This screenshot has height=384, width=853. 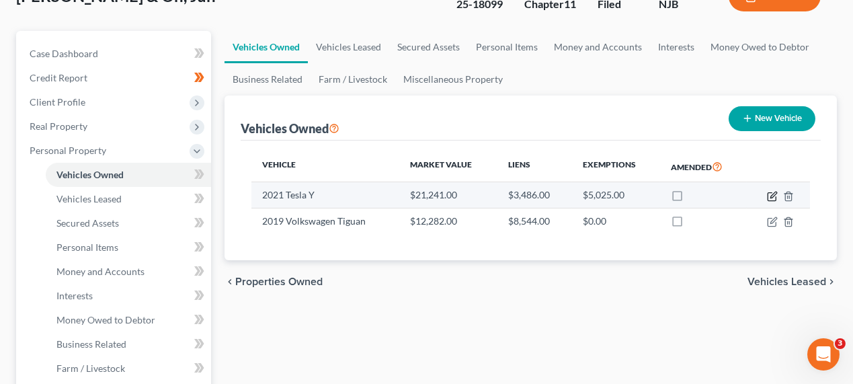 I want to click on td: $21,241.00, so click(x=448, y=195).